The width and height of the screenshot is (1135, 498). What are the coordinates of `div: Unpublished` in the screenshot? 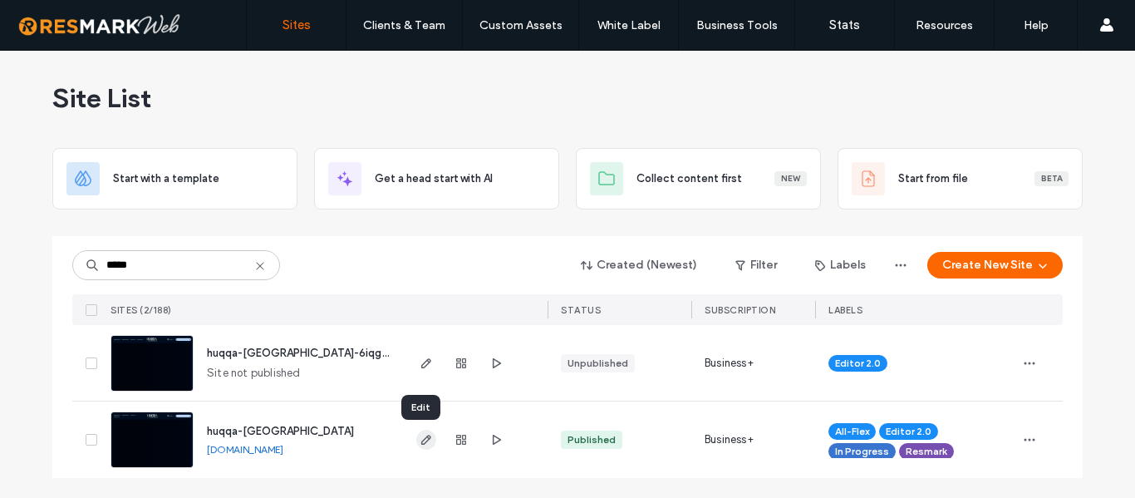 It's located at (597, 363).